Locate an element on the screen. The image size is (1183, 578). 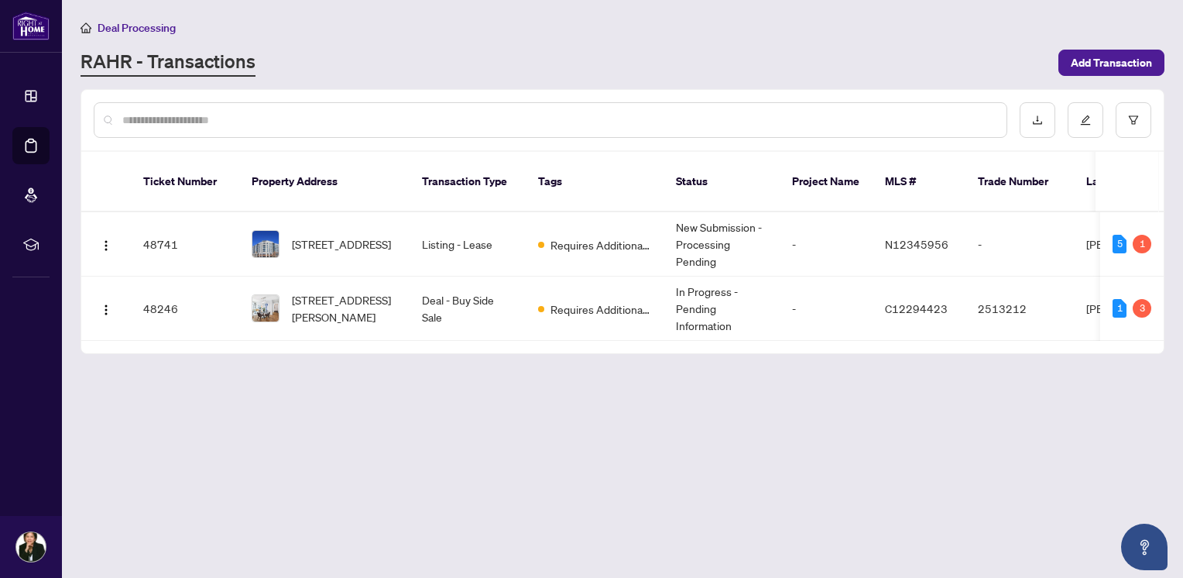
td: Listing - Lease is located at coordinates (468, 244).